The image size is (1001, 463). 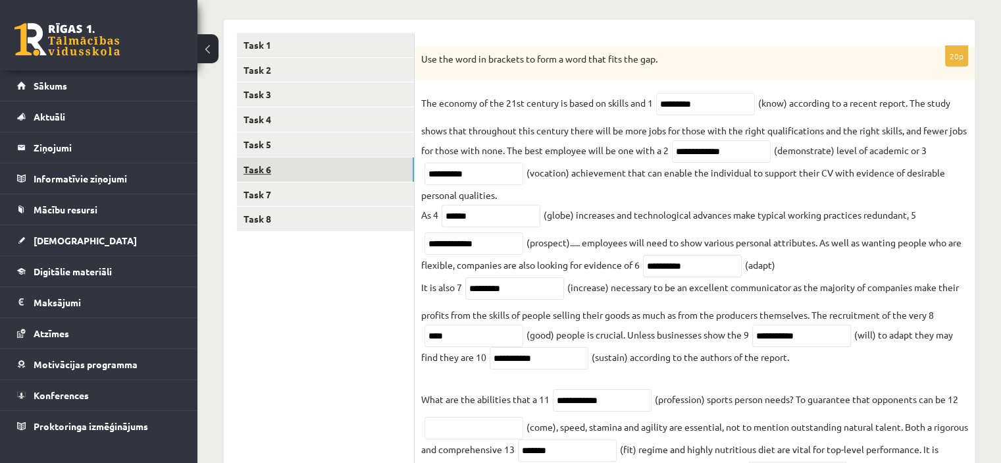 What do you see at coordinates (325, 70) in the screenshot?
I see `a: Task 2` at bounding box center [325, 70].